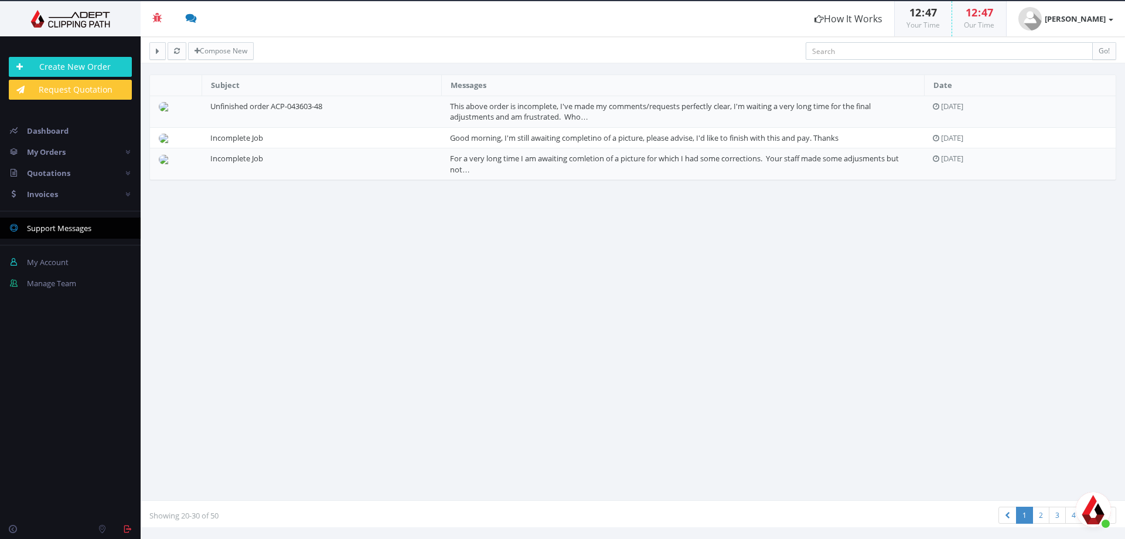  Describe the element at coordinates (49, 173) in the screenshot. I see `span: Quotations` at that location.